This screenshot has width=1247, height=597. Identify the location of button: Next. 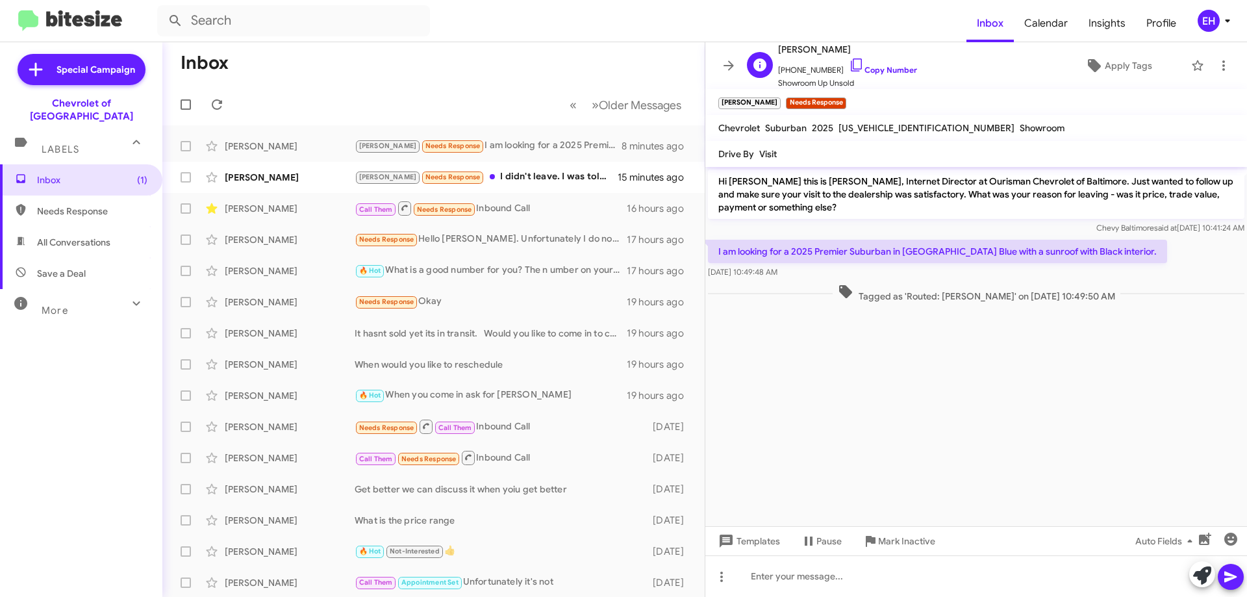
(637, 105).